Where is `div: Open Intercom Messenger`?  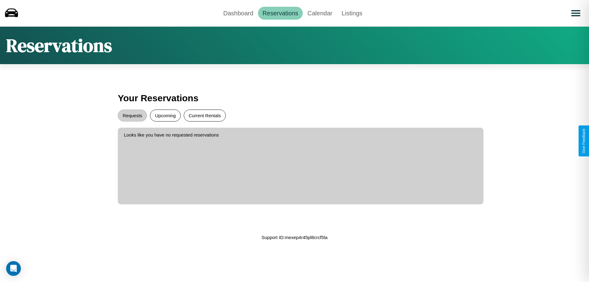 div: Open Intercom Messenger is located at coordinates (13, 268).